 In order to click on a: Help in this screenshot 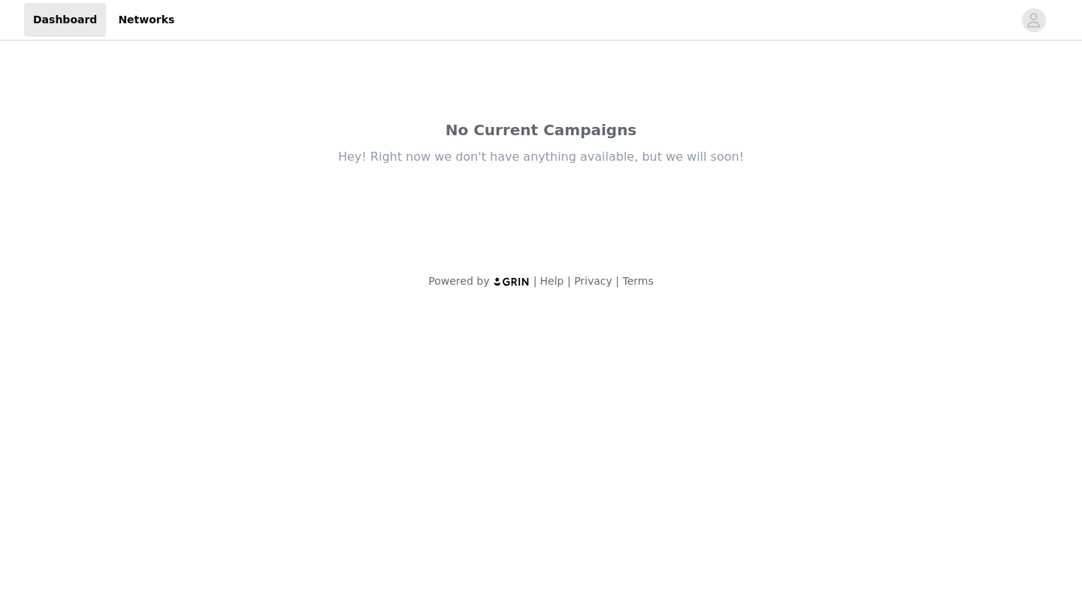, I will do `click(552, 281)`.